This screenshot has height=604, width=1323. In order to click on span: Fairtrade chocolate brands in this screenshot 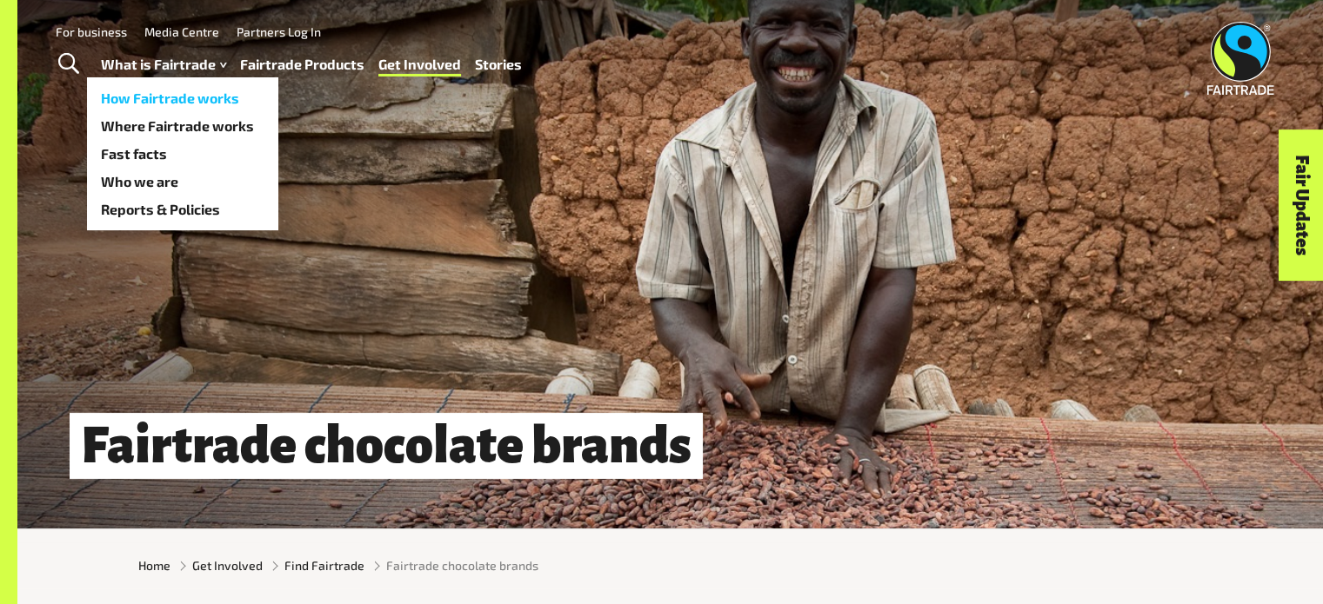, I will do `click(462, 565)`.